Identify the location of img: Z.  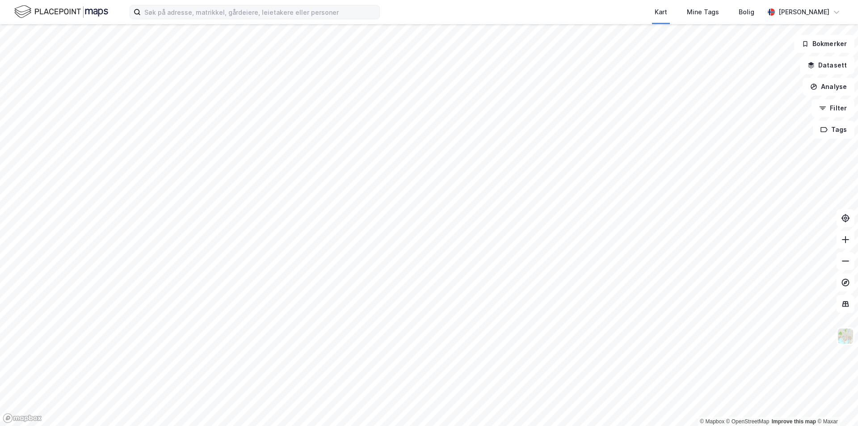
(845, 336).